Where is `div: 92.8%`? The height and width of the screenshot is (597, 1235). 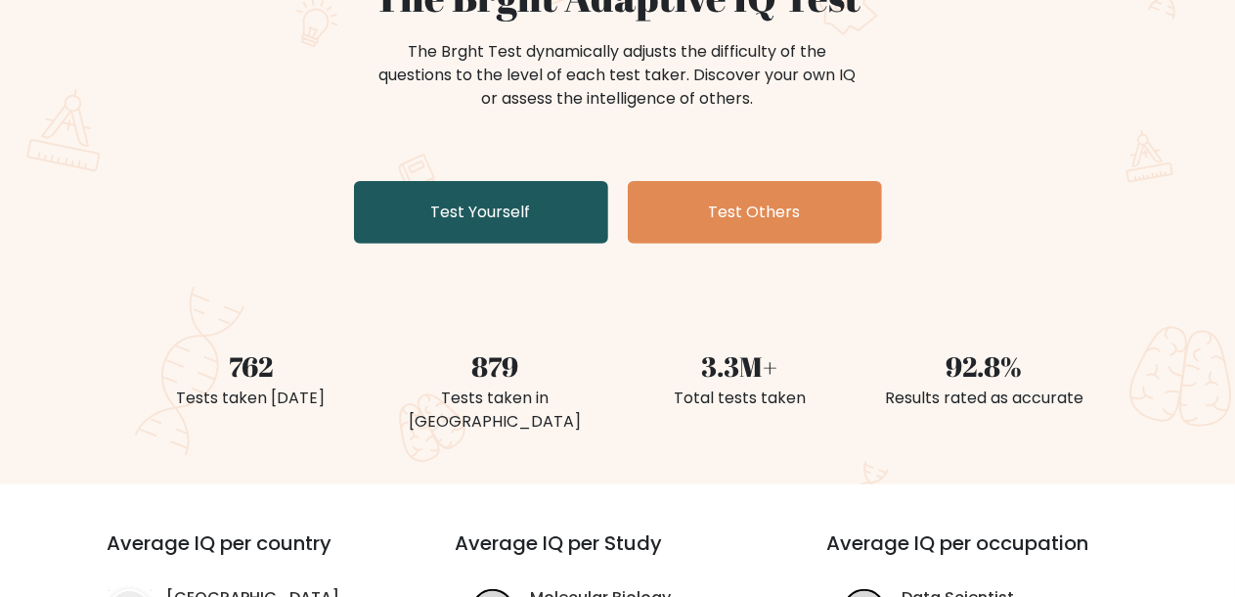 div: 92.8% is located at coordinates (985, 366).